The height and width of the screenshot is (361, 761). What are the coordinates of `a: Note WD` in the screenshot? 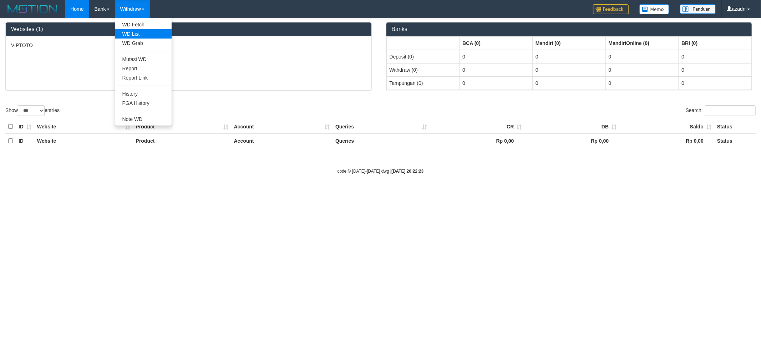 It's located at (143, 119).